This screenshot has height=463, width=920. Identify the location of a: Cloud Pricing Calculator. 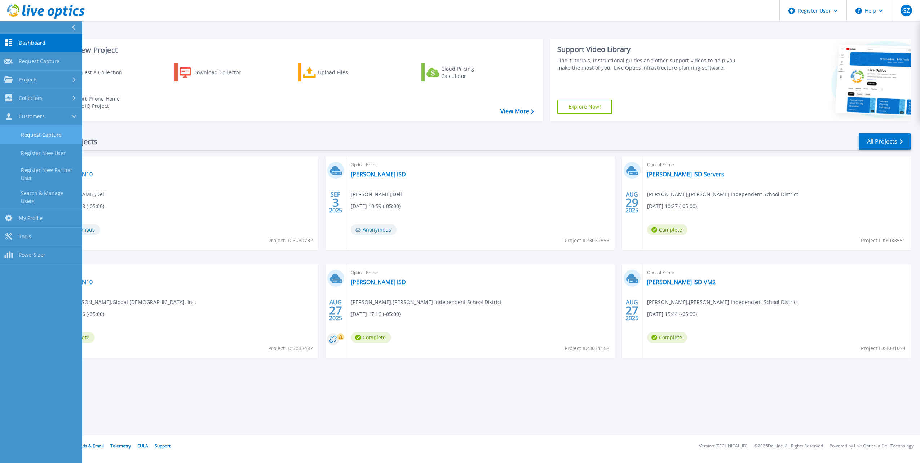
(461, 72).